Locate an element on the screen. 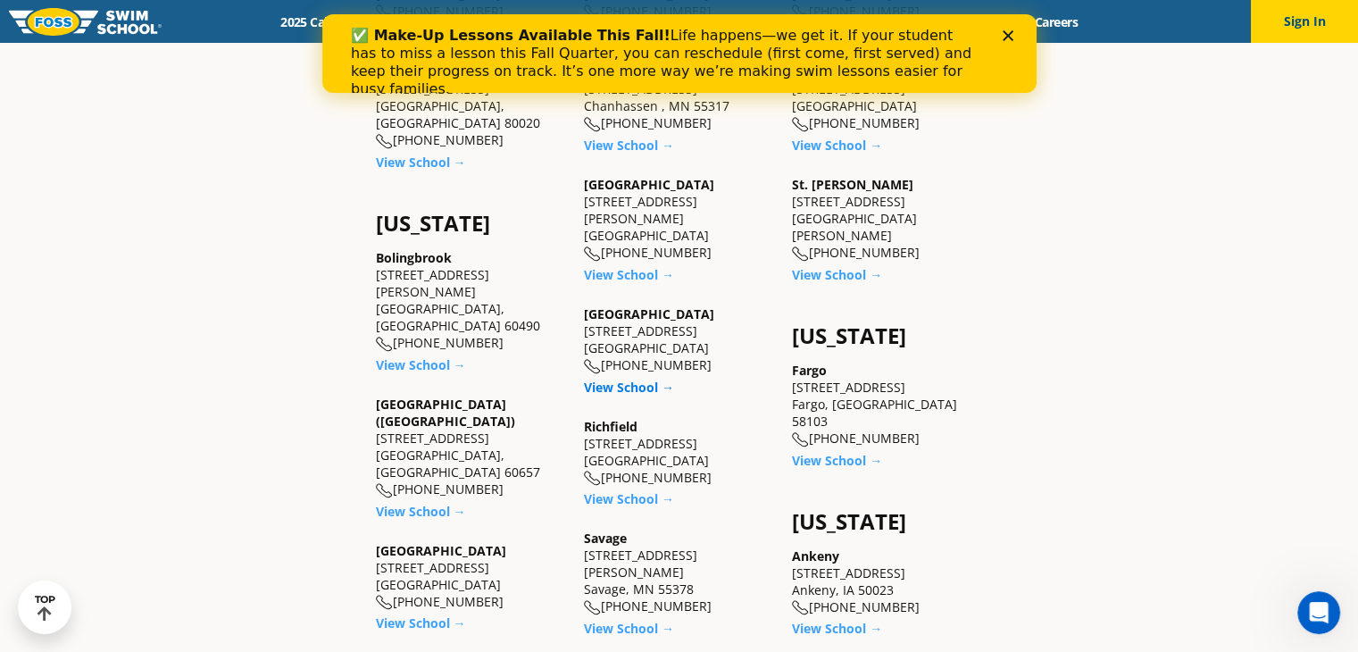  a: Careers is located at coordinates (1056, 21).